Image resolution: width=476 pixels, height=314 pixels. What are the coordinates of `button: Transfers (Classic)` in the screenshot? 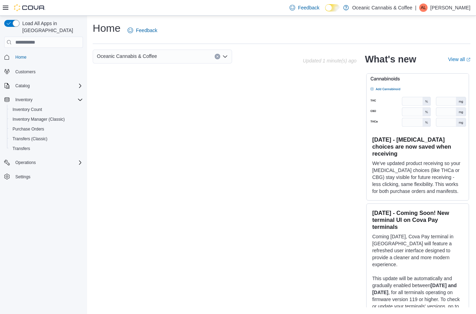 It's located at (46, 139).